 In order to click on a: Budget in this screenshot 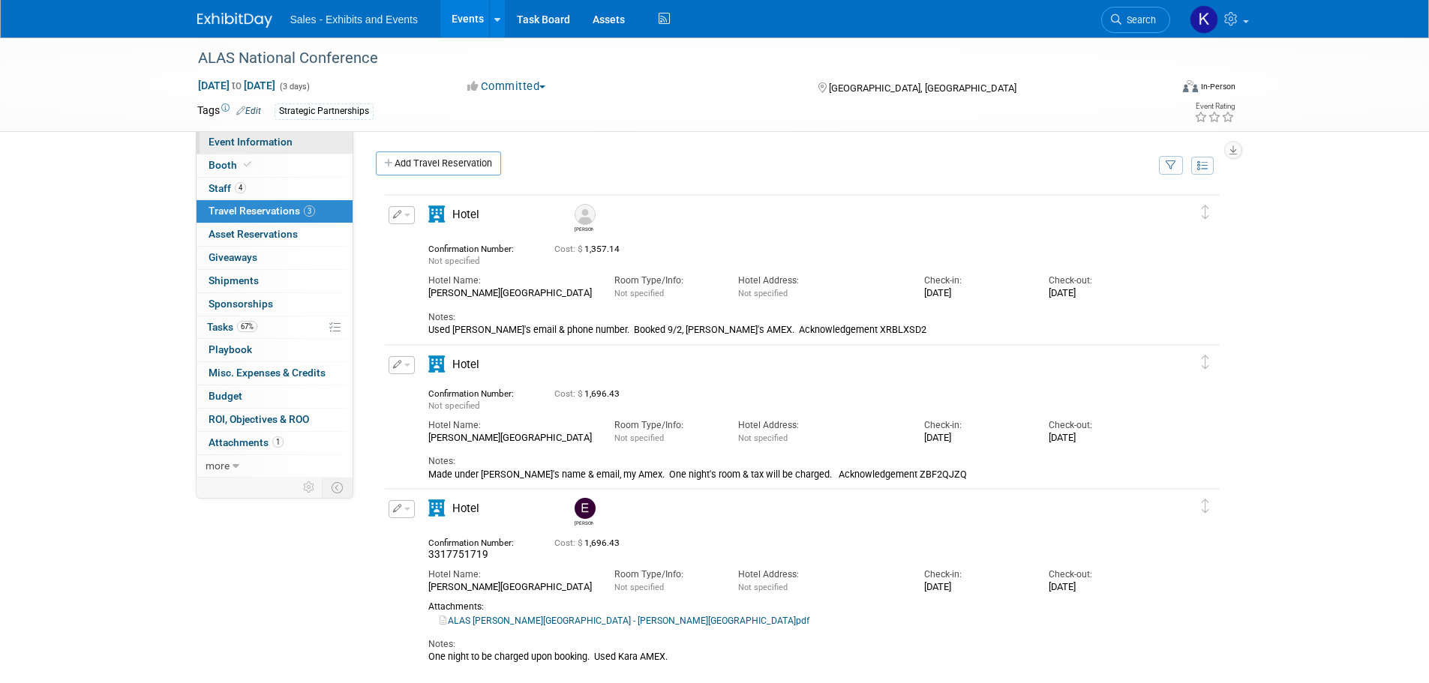, I will do `click(275, 397)`.